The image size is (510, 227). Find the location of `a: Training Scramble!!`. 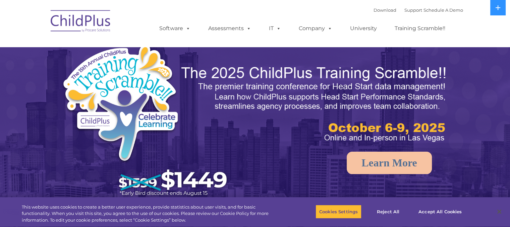

a: Training Scramble!! is located at coordinates (419, 28).